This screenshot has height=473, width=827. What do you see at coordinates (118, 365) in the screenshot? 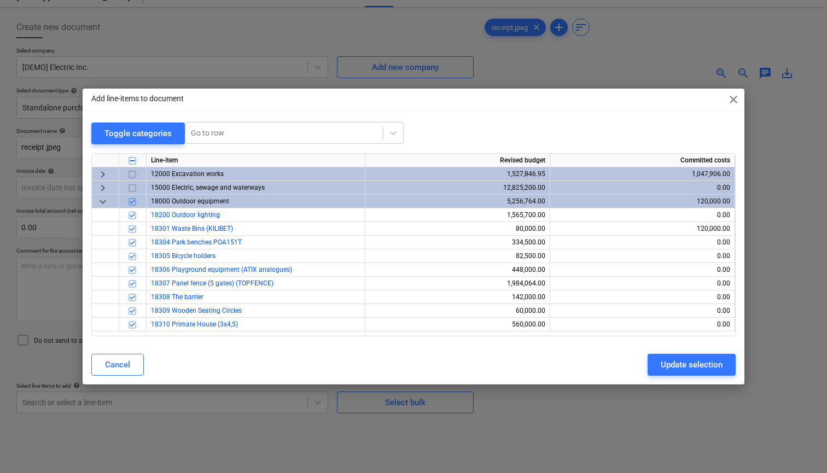
I see `div: Cancel` at bounding box center [118, 365].